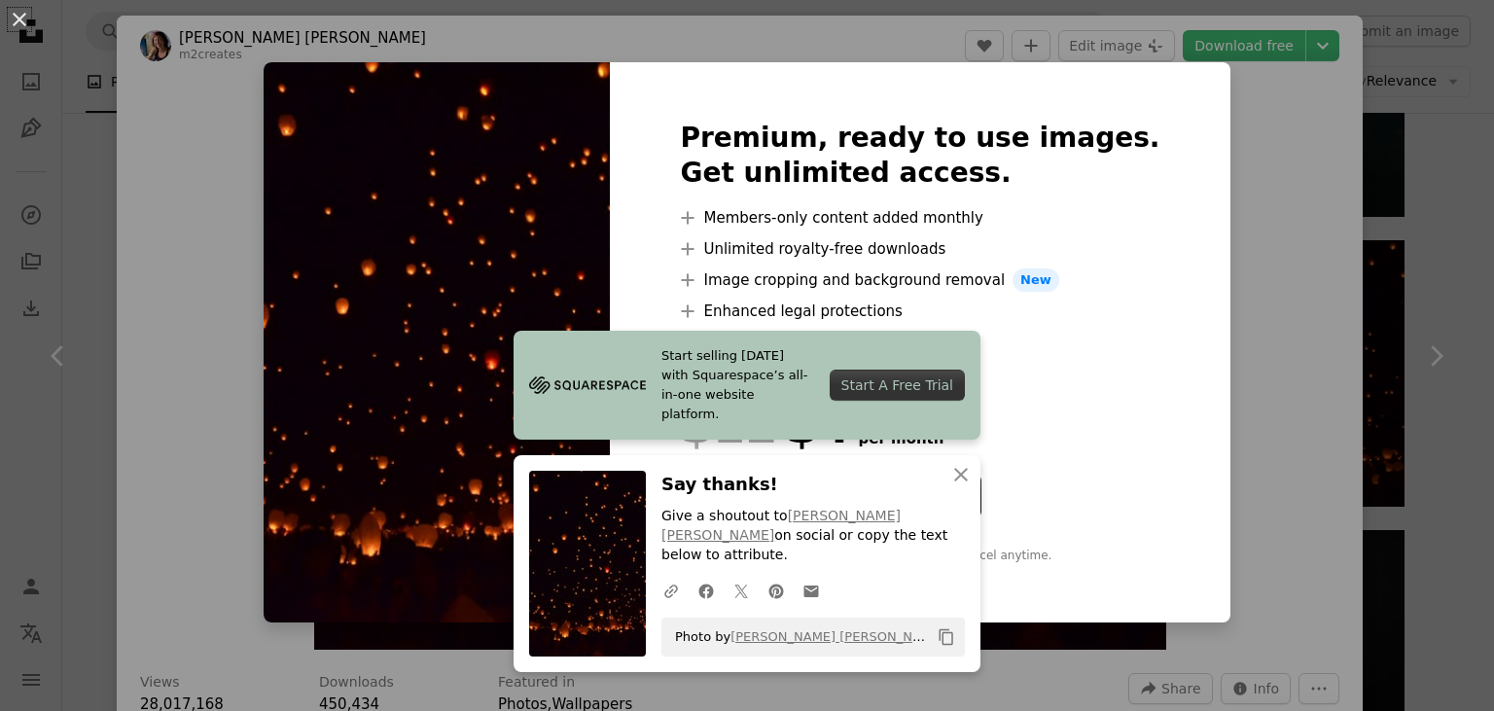 This screenshot has height=711, width=1494. I want to click on a: Share on Twitter, so click(741, 590).